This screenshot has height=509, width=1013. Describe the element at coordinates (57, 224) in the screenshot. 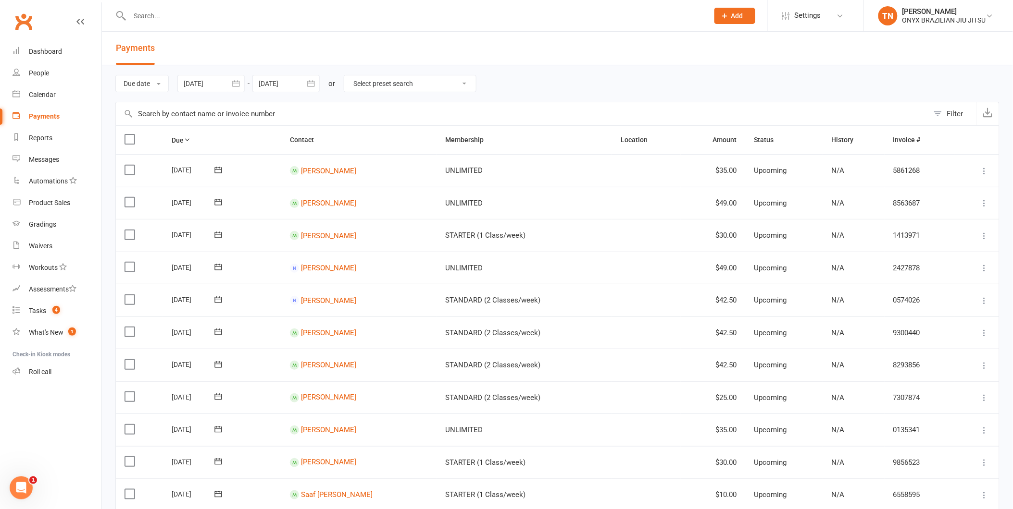

I see `a: Gradings` at that location.